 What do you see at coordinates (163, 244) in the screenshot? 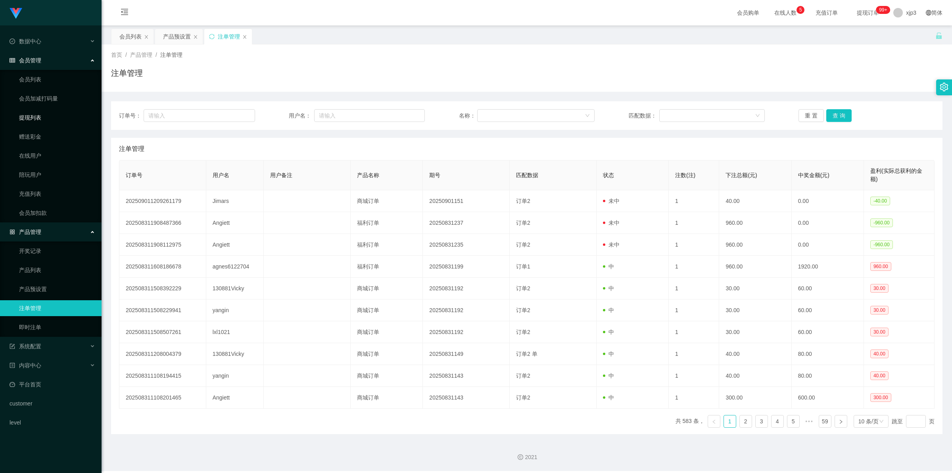
I see `td: 202508311908112975` at bounding box center [163, 244].